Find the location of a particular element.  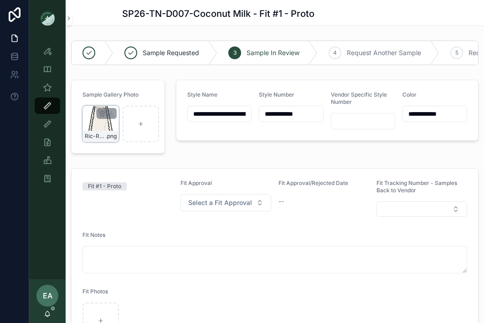

img: App logo is located at coordinates (47, 18).